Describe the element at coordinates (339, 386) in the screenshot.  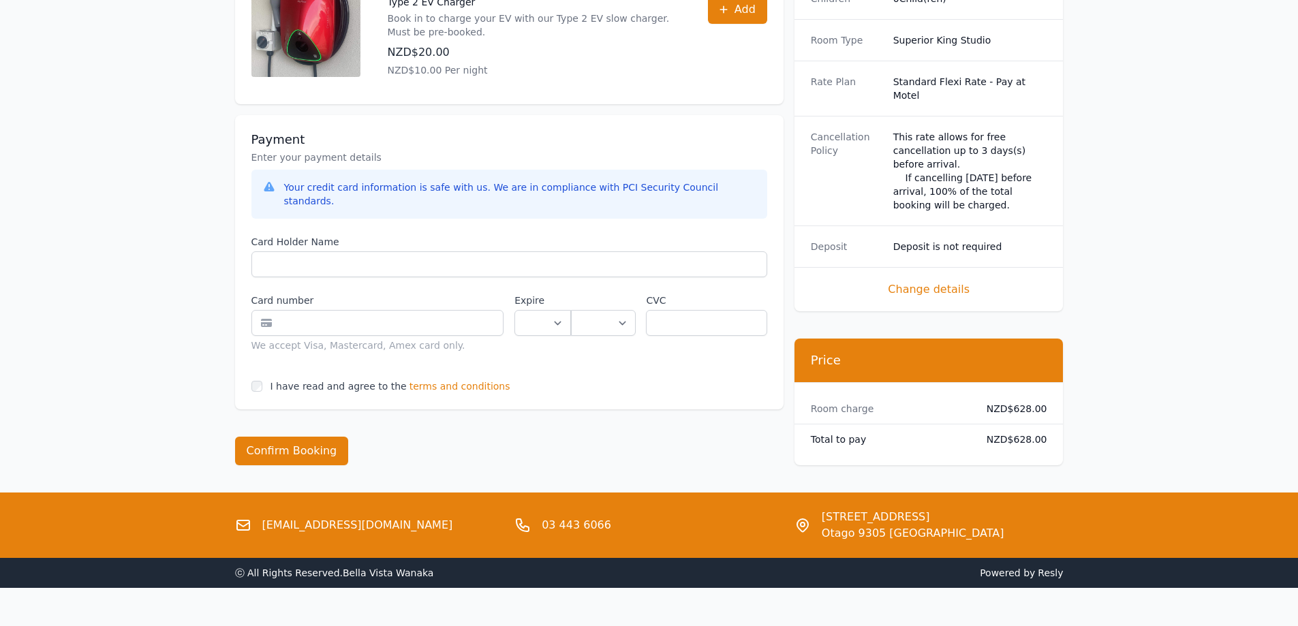
I see `label: I have read and agree to the` at that location.